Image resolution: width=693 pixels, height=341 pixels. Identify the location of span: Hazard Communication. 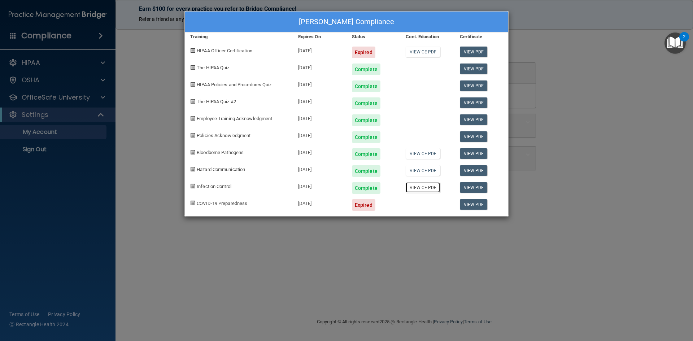
(221, 169).